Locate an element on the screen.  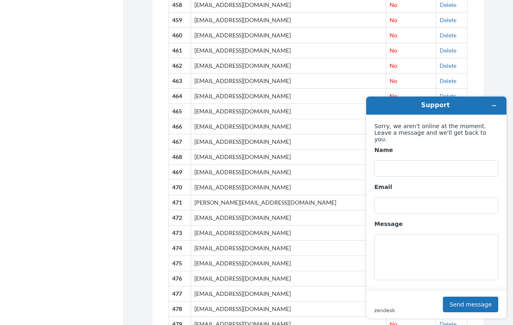
th: 474 is located at coordinates (180, 247).